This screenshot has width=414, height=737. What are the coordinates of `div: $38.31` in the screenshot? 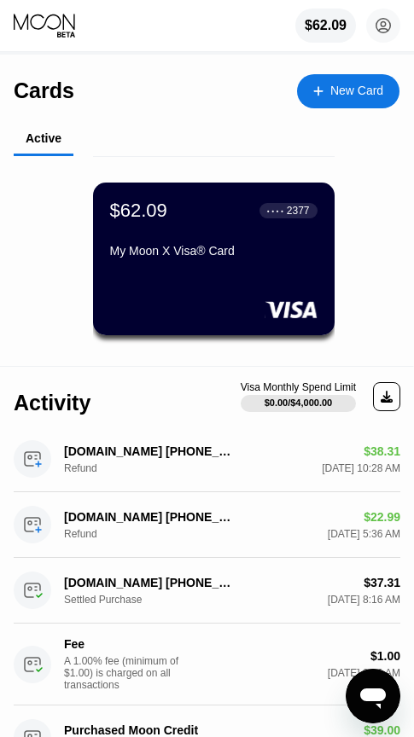 It's located at (381, 451).